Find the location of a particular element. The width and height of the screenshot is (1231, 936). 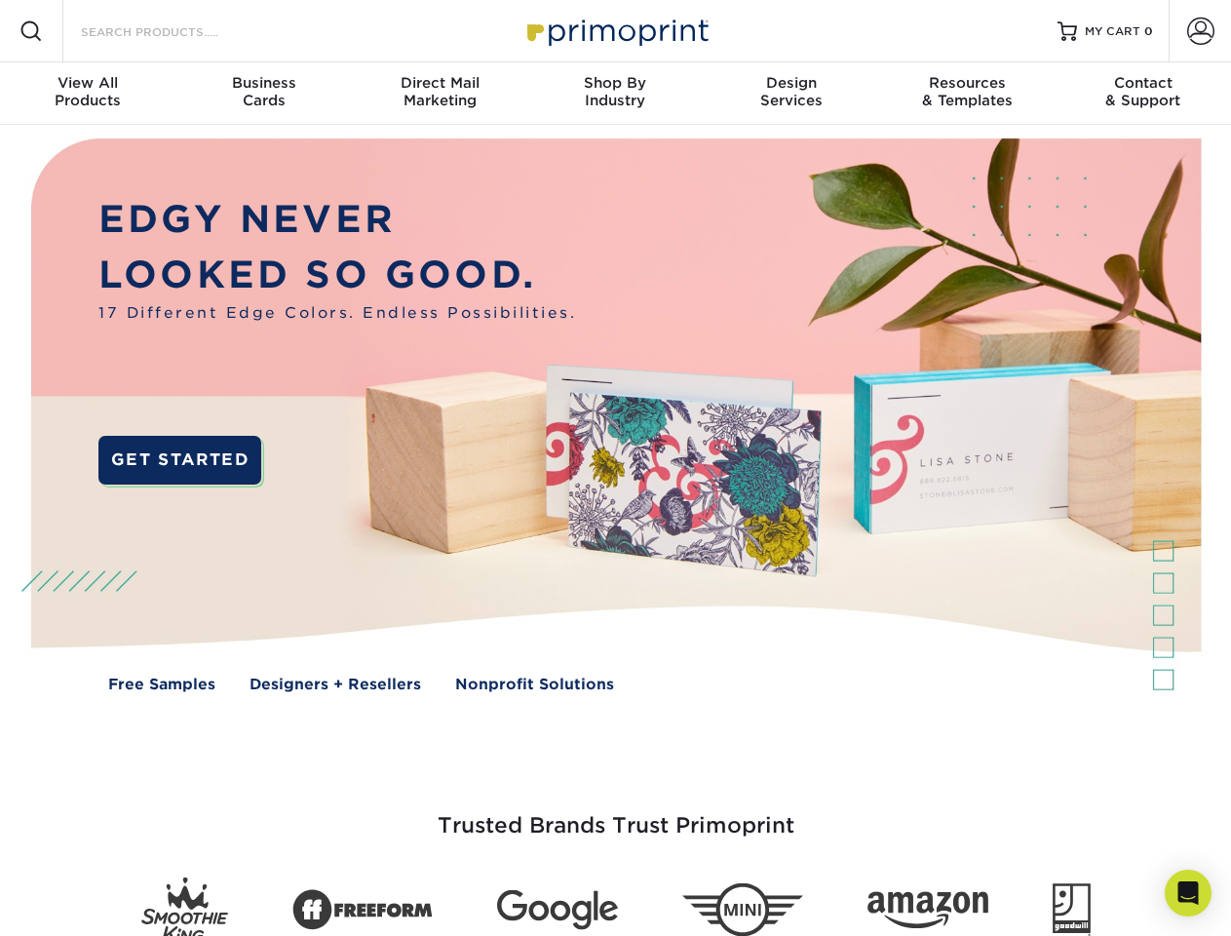

span: Resources is located at coordinates (967, 83).